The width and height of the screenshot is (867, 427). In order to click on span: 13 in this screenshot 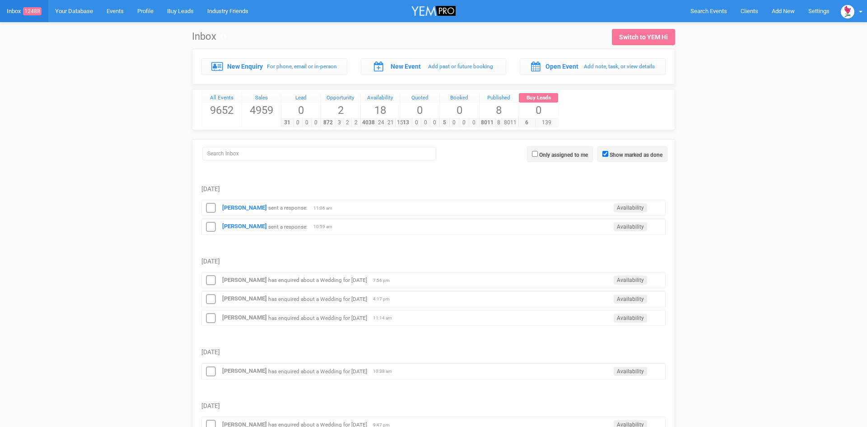, I will do `click(406, 122)`.